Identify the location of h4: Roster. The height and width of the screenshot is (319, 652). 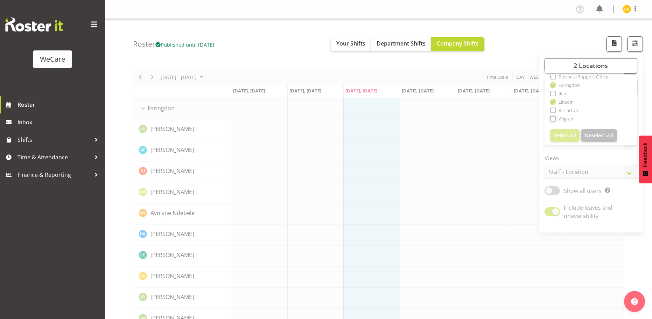
(173, 44).